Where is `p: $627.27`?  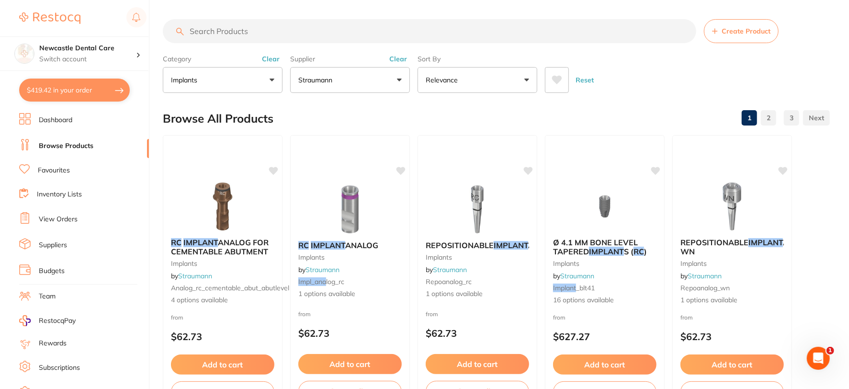
p: $627.27 is located at coordinates (604, 336).